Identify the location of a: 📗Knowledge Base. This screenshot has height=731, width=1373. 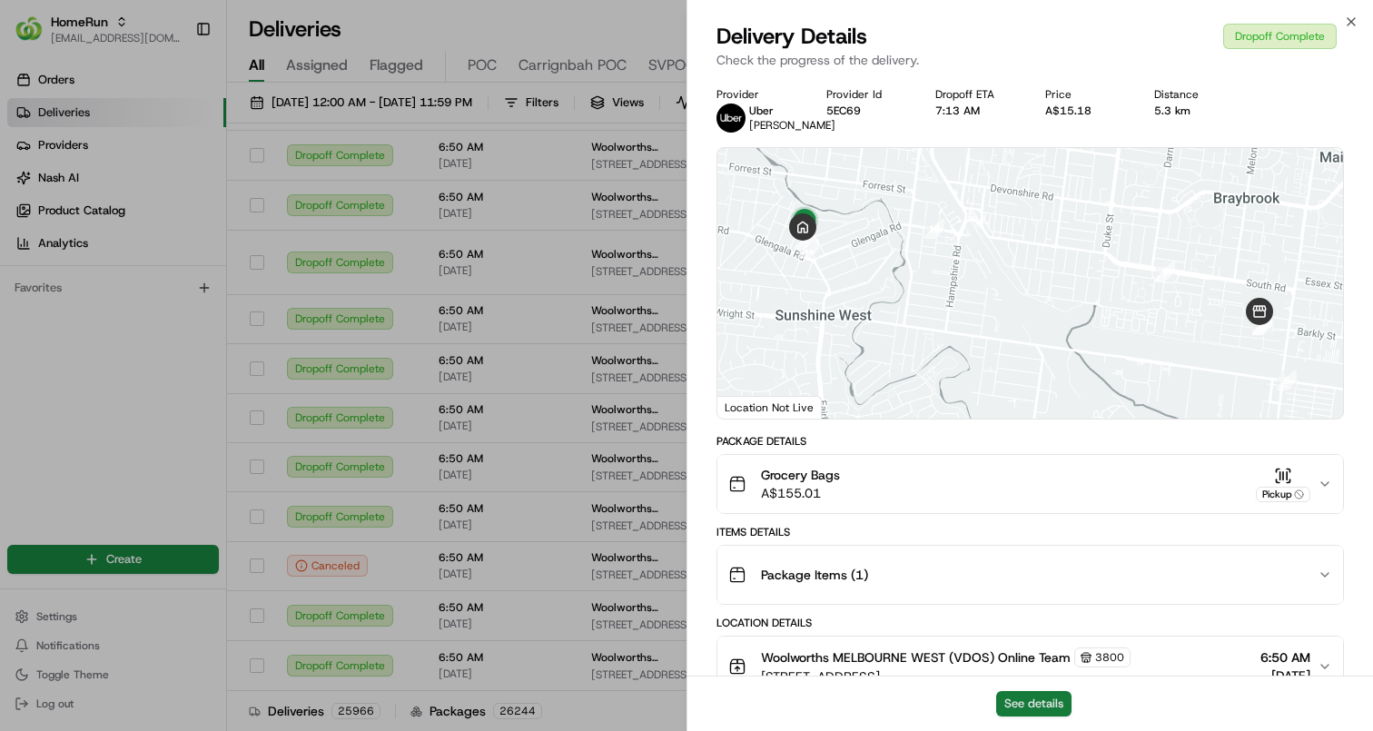
(78, 366).